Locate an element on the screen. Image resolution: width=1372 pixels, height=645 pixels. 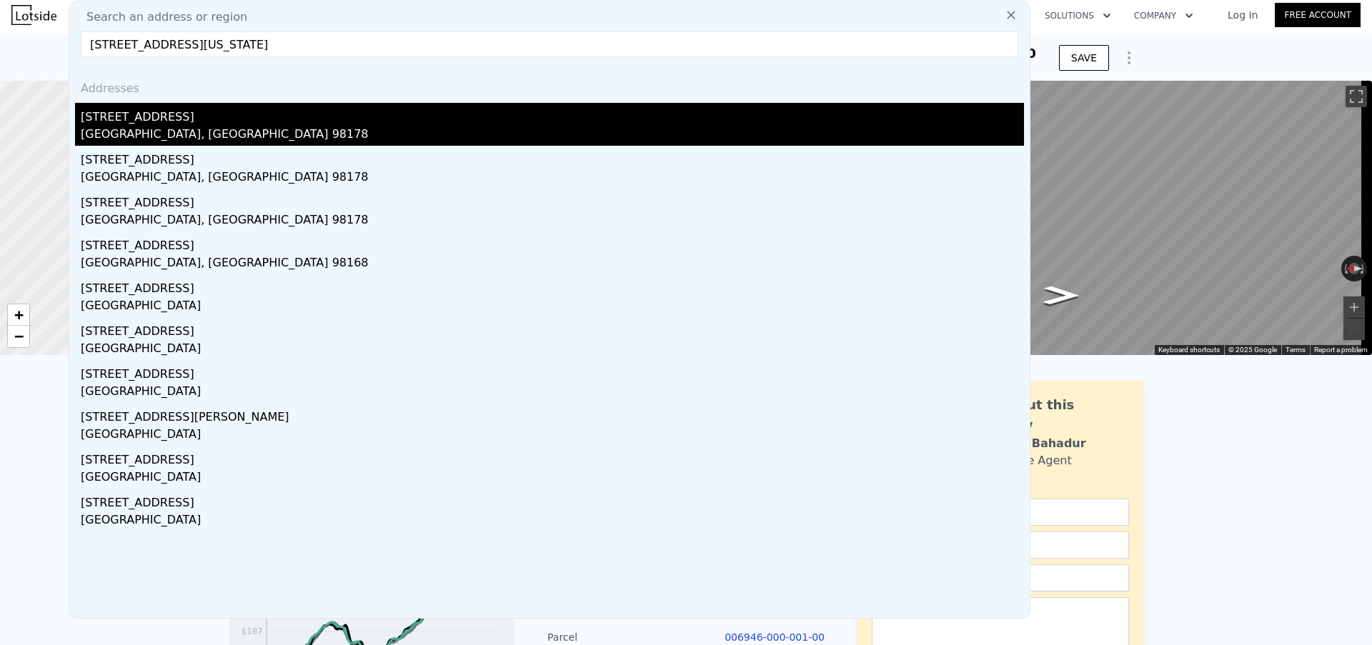
span: Search an address or region is located at coordinates (161, 17).